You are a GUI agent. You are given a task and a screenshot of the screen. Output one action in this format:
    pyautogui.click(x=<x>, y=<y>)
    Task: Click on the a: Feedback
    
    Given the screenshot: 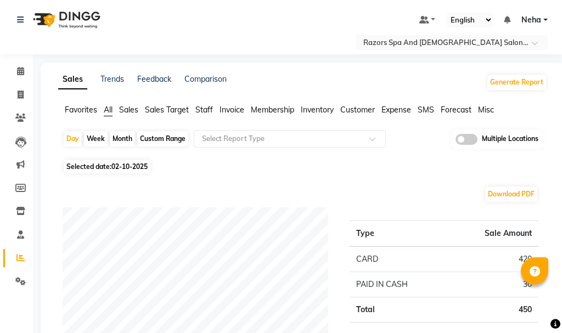 What is the action you would take?
    pyautogui.click(x=154, y=79)
    